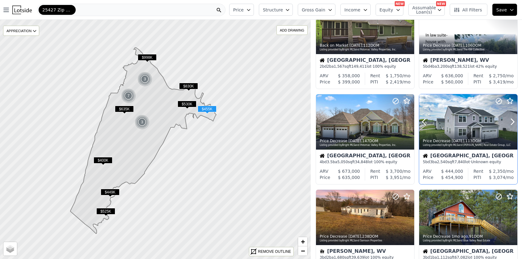  Describe the element at coordinates (188, 86) in the screenshot. I see `span: $830K` at that location.